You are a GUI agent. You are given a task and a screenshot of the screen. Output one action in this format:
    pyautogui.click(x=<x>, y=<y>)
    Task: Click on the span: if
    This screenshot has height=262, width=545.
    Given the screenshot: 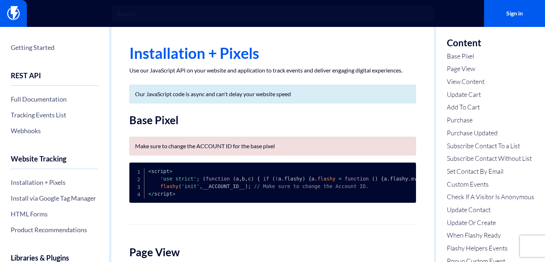 What is the action you would take?
    pyautogui.click(x=266, y=179)
    